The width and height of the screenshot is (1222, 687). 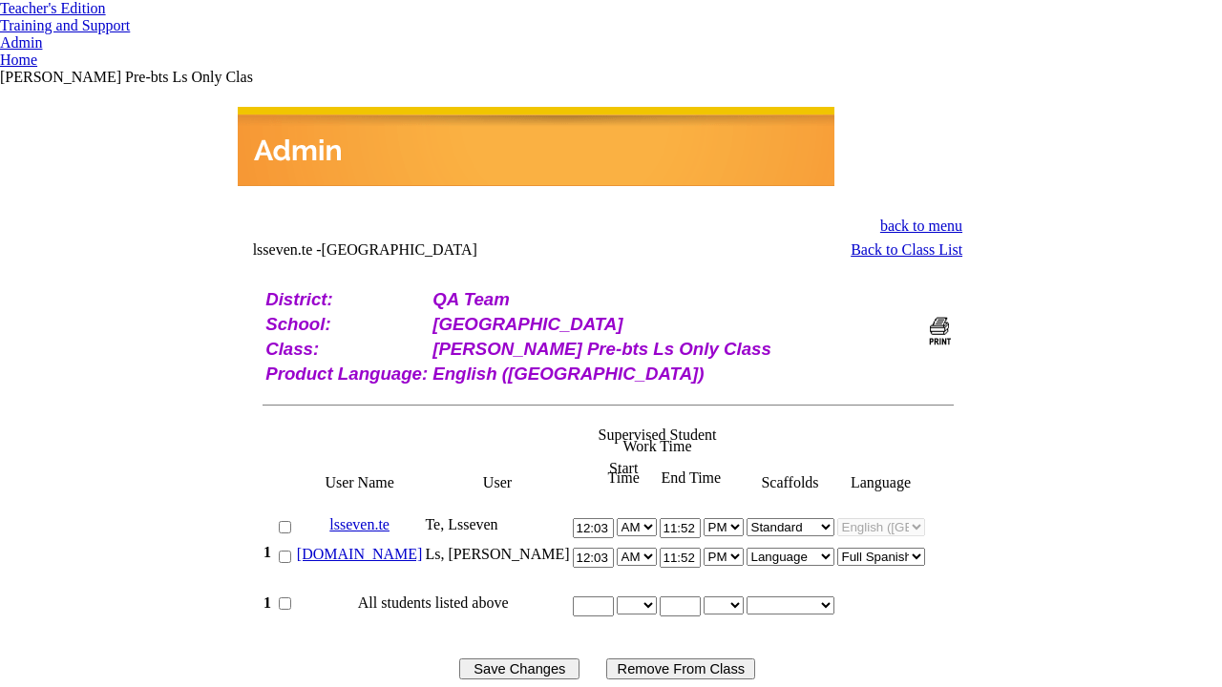 I want to click on input: Use this button to remove the selected users from your class list., so click(x=681, y=669).